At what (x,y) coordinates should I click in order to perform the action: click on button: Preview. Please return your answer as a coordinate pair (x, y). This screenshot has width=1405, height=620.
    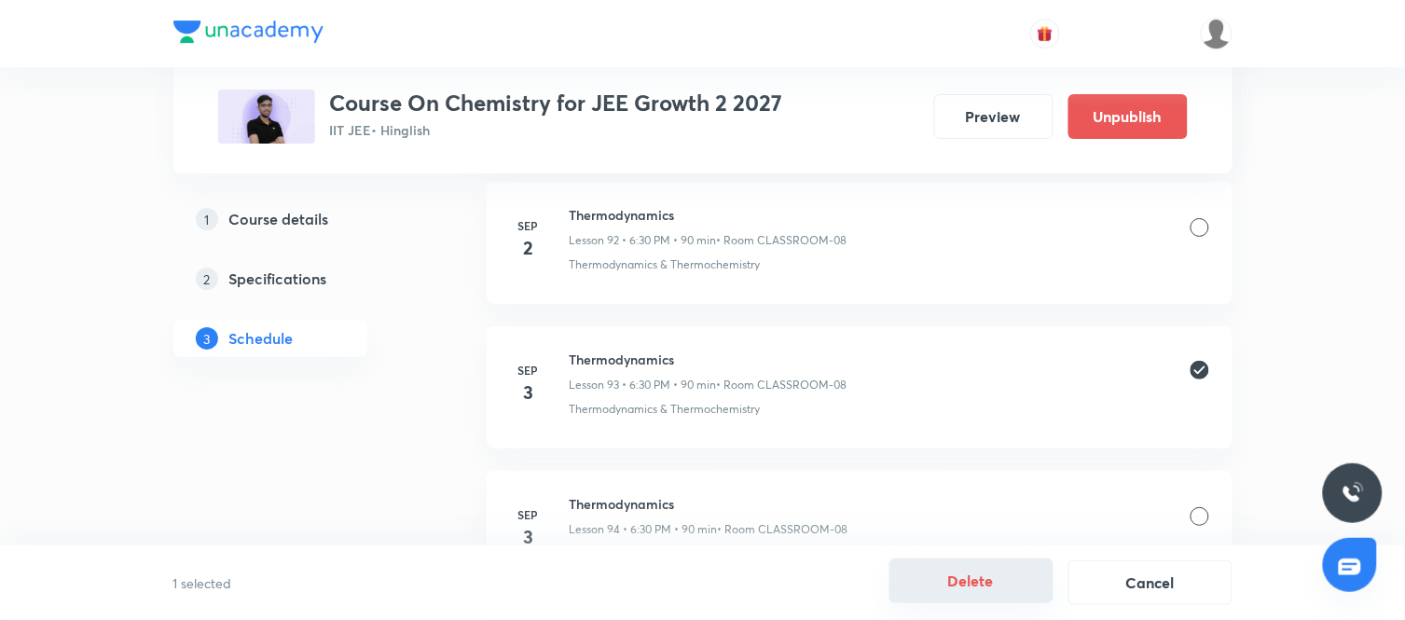
    Looking at the image, I should click on (994, 117).